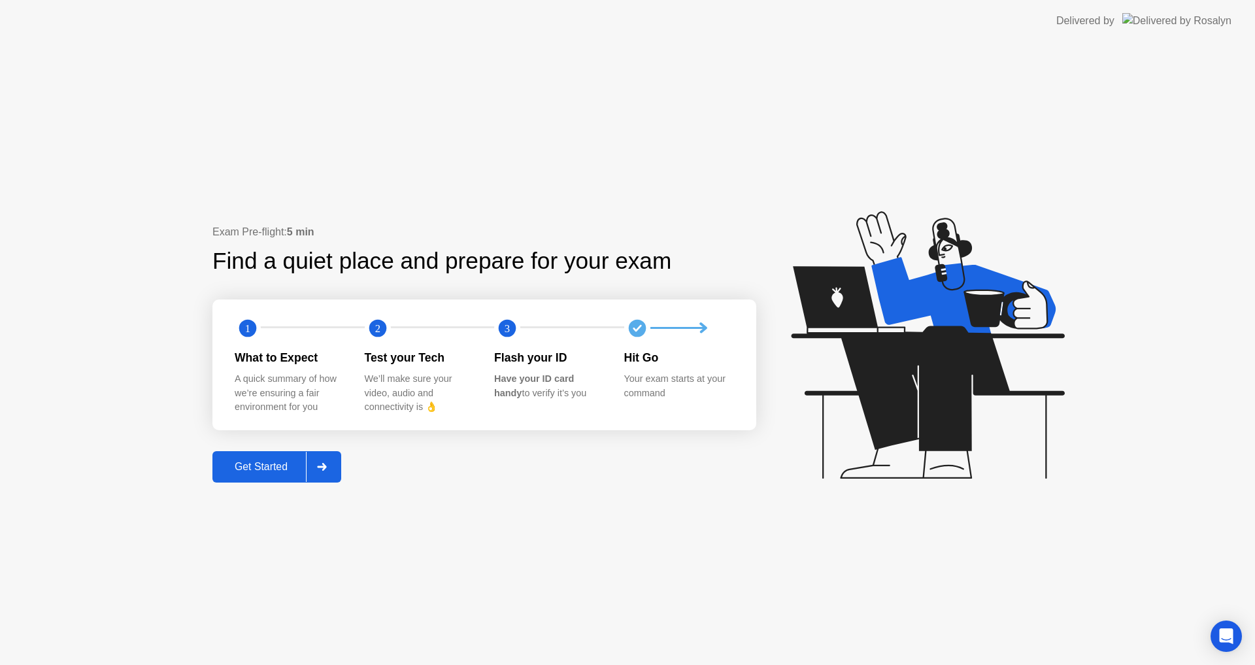 Image resolution: width=1255 pixels, height=665 pixels. Describe the element at coordinates (1176, 20) in the screenshot. I see `img: Delivered by Rosalyn` at that location.